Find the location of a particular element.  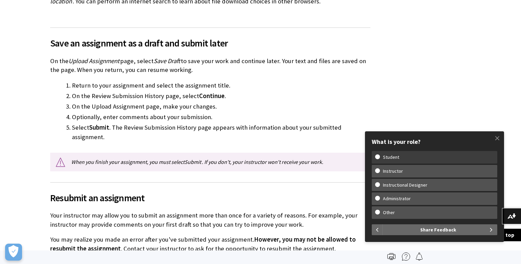

span: Save Draft is located at coordinates (167, 61).